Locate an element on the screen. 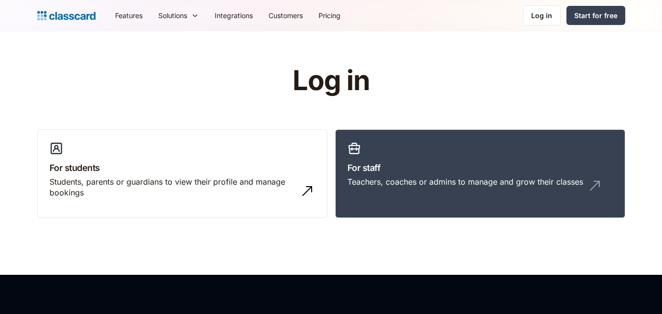 This screenshot has height=314, width=662. div: Start for free is located at coordinates (596, 15).